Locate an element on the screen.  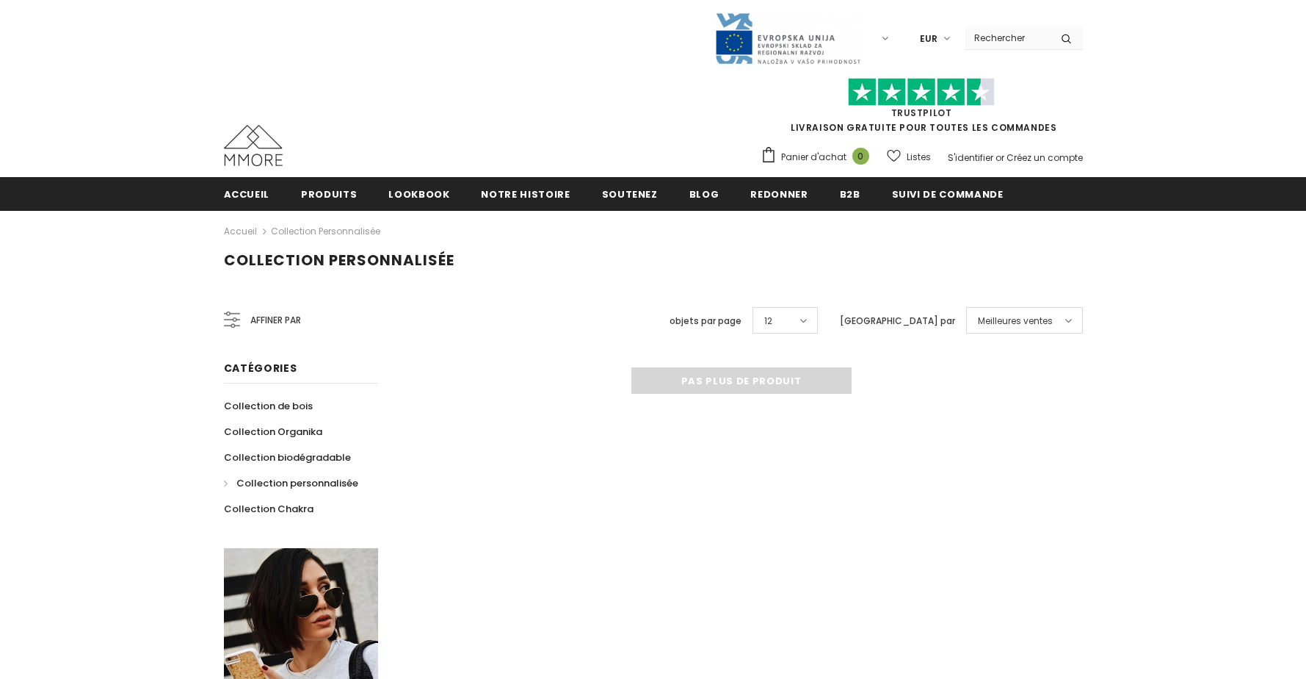
a: Collection Organika is located at coordinates (273, 431).